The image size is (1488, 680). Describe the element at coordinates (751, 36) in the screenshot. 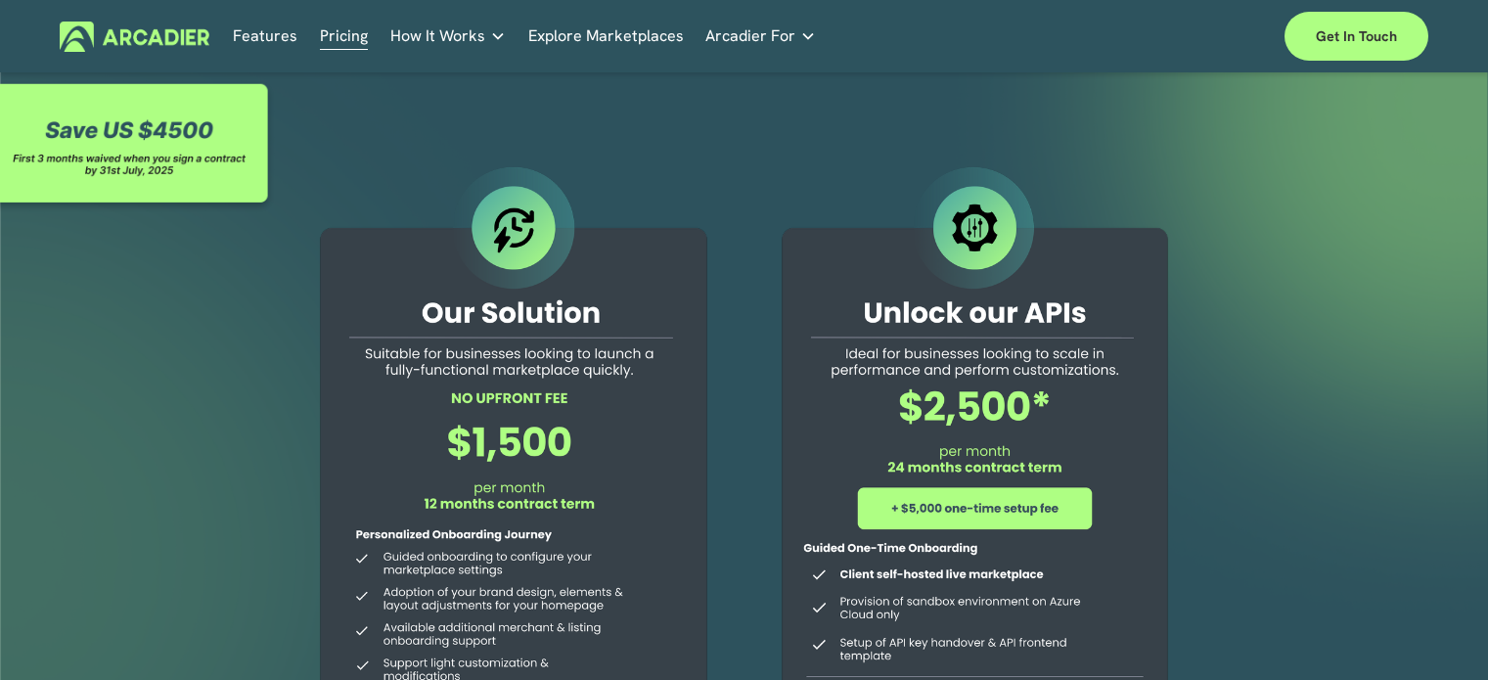

I see `span: Arcadier For` at that location.